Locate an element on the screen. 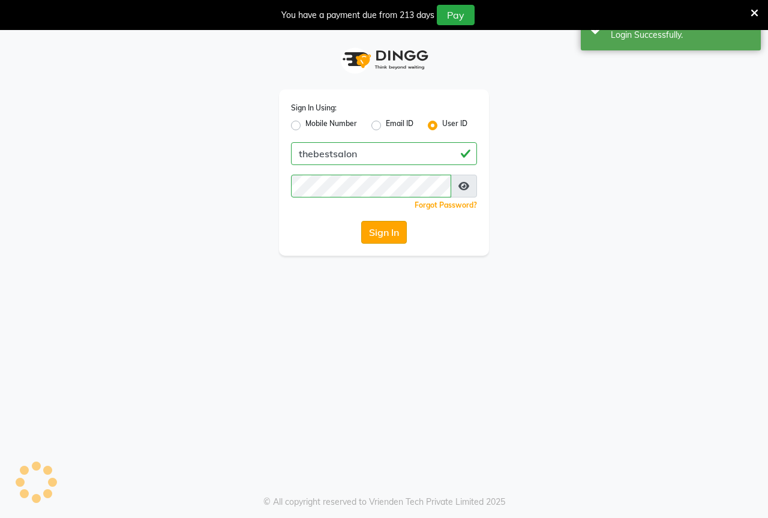 This screenshot has width=768, height=518. button: Pay is located at coordinates (455, 15).